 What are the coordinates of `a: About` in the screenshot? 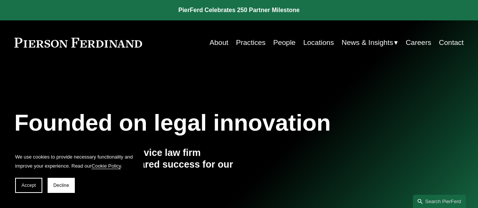 It's located at (219, 43).